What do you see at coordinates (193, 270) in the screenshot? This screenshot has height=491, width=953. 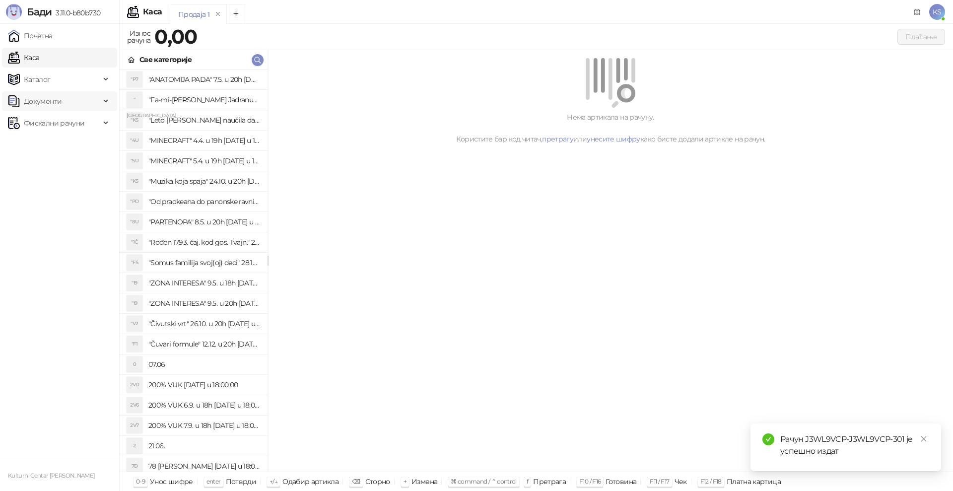 I see `div: grid` at bounding box center [193, 270].